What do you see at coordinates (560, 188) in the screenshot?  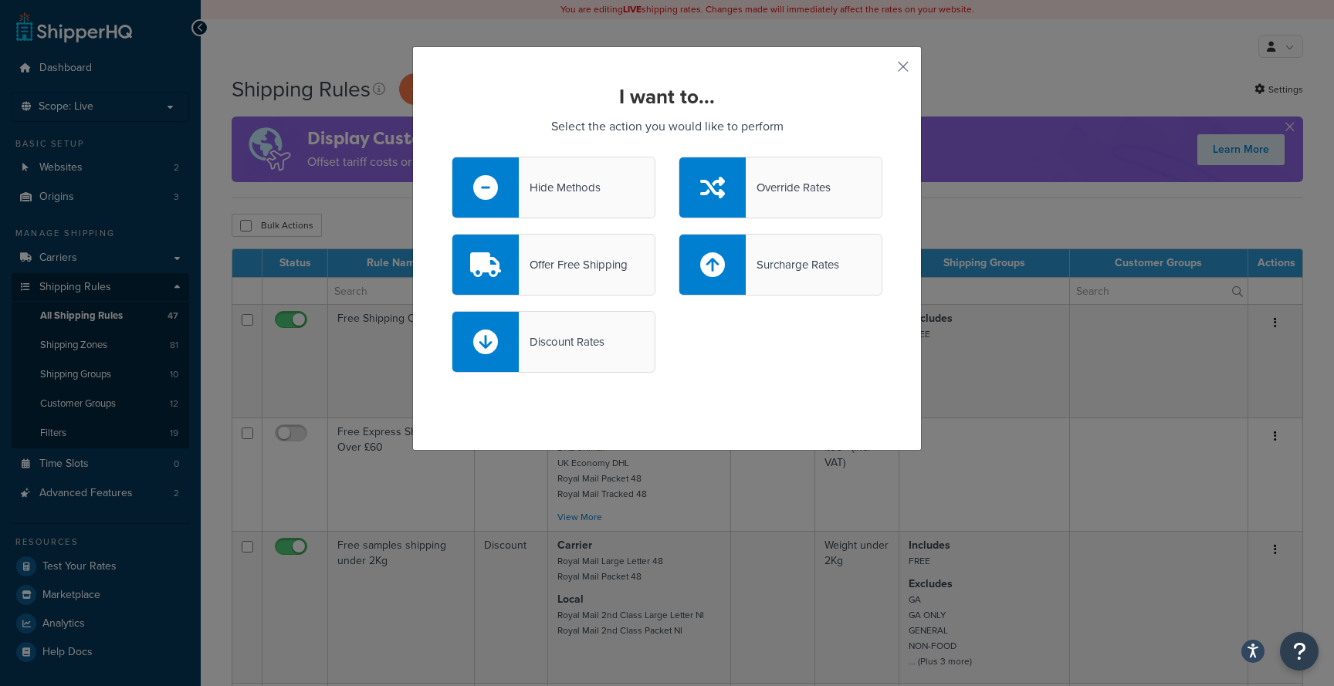 I see `div: Hide Methods` at bounding box center [560, 188].